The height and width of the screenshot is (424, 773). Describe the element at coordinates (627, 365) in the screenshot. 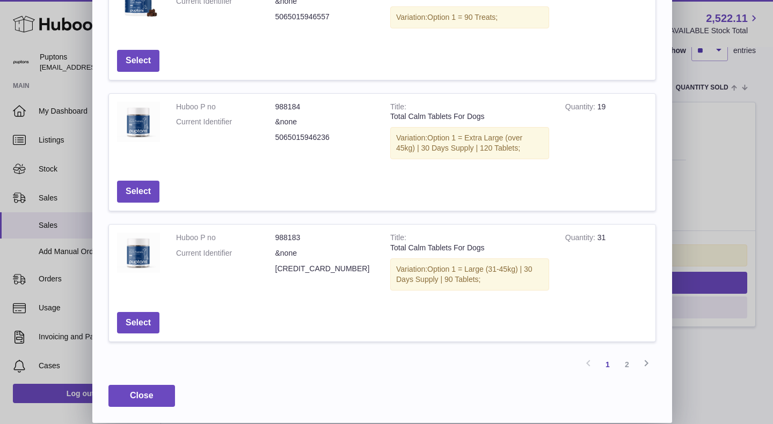

I see `a: 2` at that location.